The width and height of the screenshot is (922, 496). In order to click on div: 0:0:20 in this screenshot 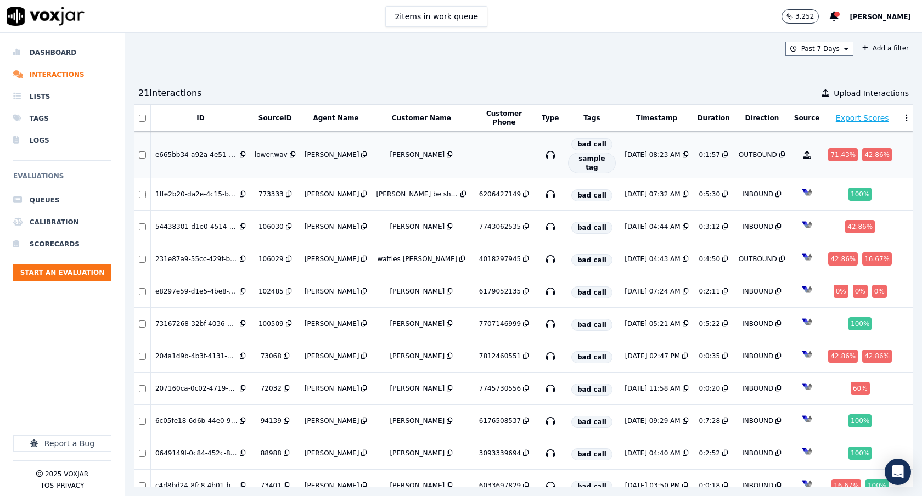, I will do `click(709, 389)`.